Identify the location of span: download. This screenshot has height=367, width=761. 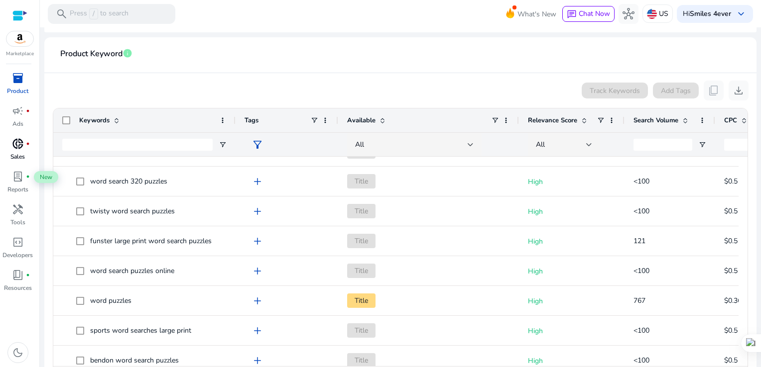
(738, 91).